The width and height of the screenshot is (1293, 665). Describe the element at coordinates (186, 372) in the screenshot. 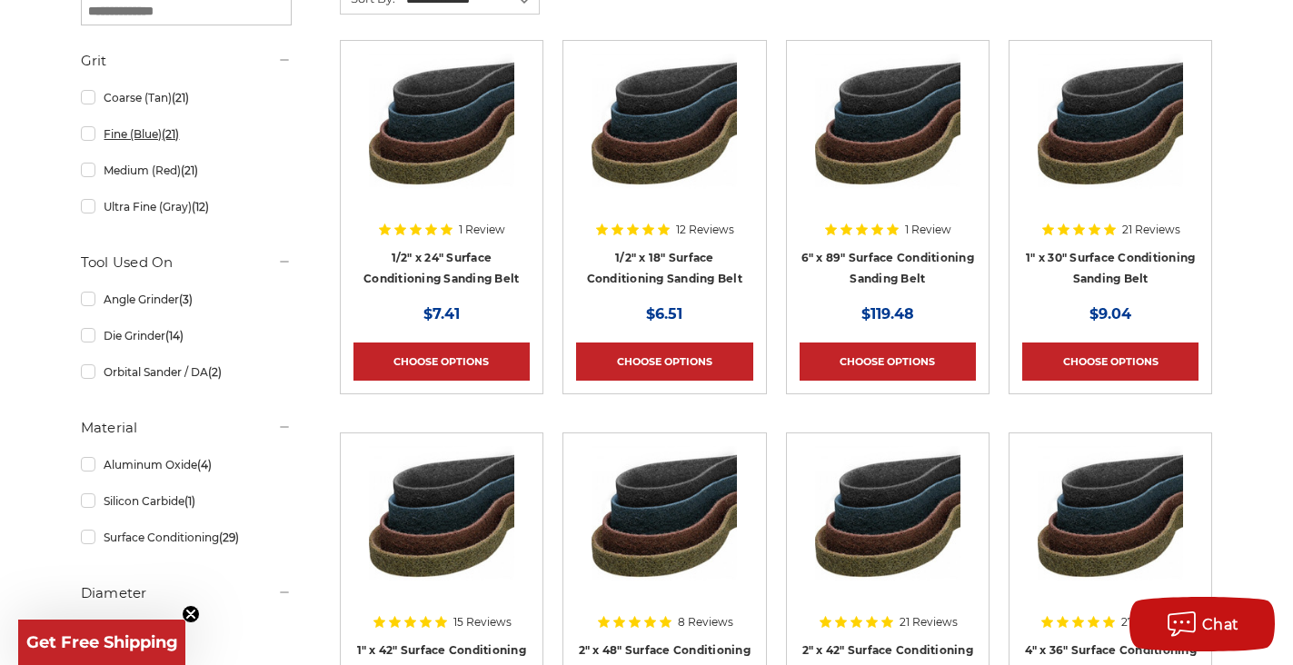

I see `a: Orbital Sander / DA` at that location.